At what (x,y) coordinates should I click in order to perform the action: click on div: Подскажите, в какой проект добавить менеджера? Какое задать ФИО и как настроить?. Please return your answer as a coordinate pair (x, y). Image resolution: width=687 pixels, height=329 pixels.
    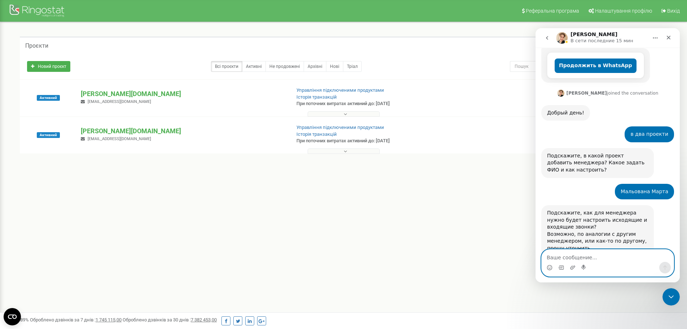
    Looking at the image, I should click on (62, 135).